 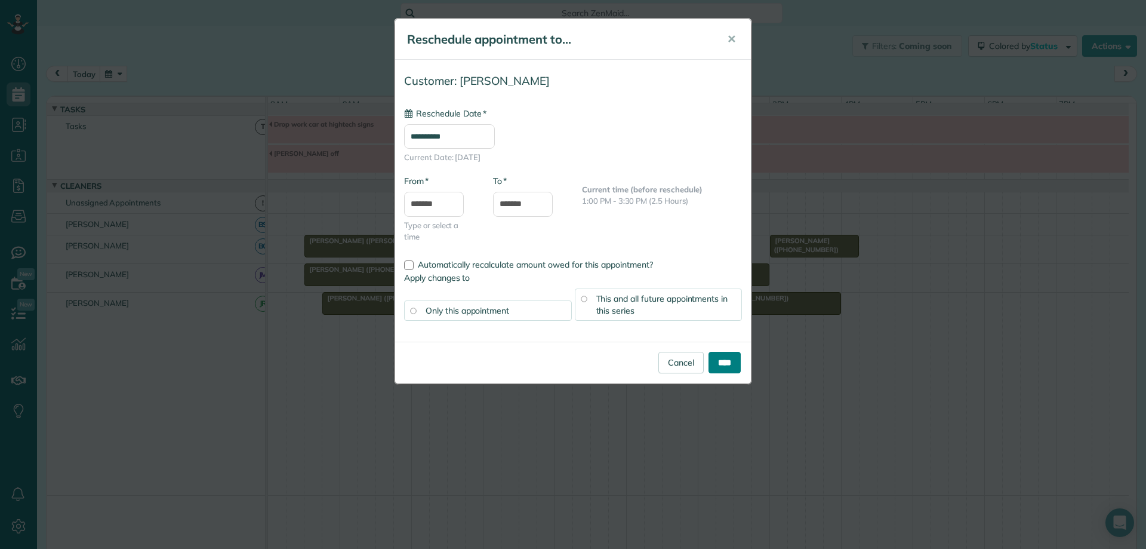 I want to click on input: Only this appointment, so click(x=413, y=310).